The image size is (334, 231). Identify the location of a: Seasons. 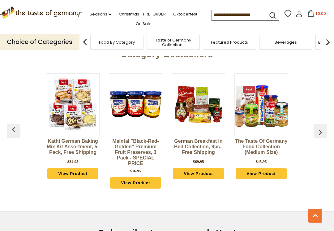
(100, 14).